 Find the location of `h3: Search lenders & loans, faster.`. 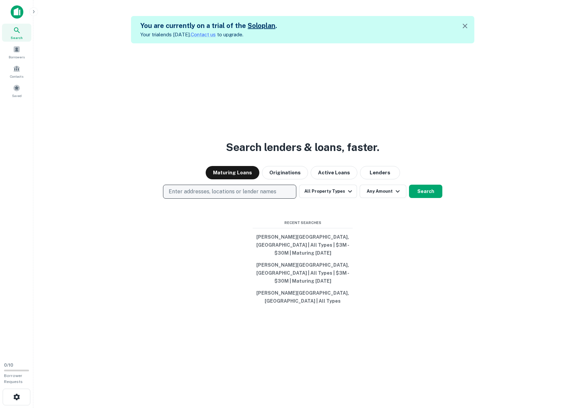

h3: Search lenders & loans, faster. is located at coordinates (303, 147).